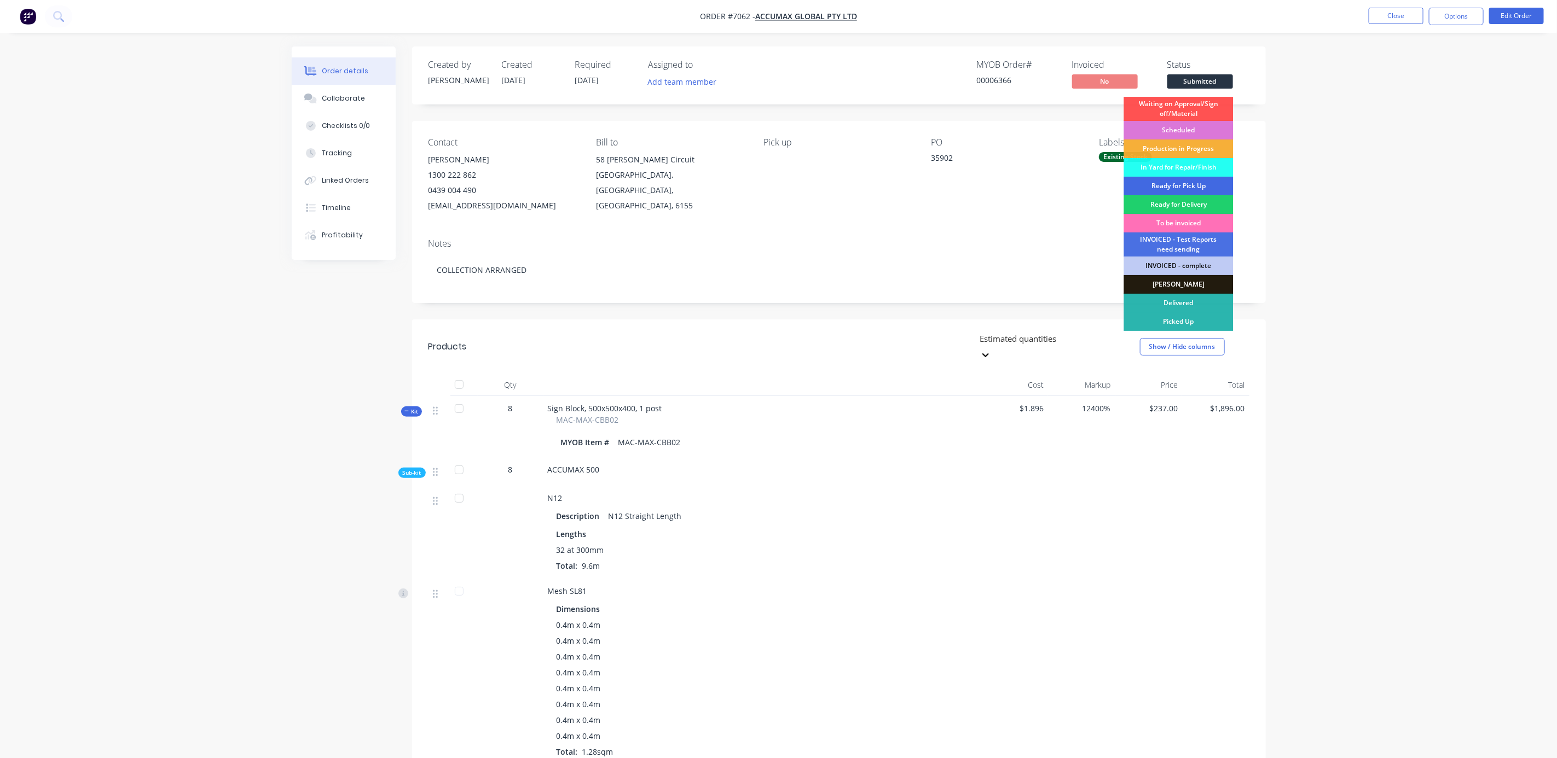 This screenshot has width=1557, height=758. I want to click on span: 1.28sqm, so click(598, 752).